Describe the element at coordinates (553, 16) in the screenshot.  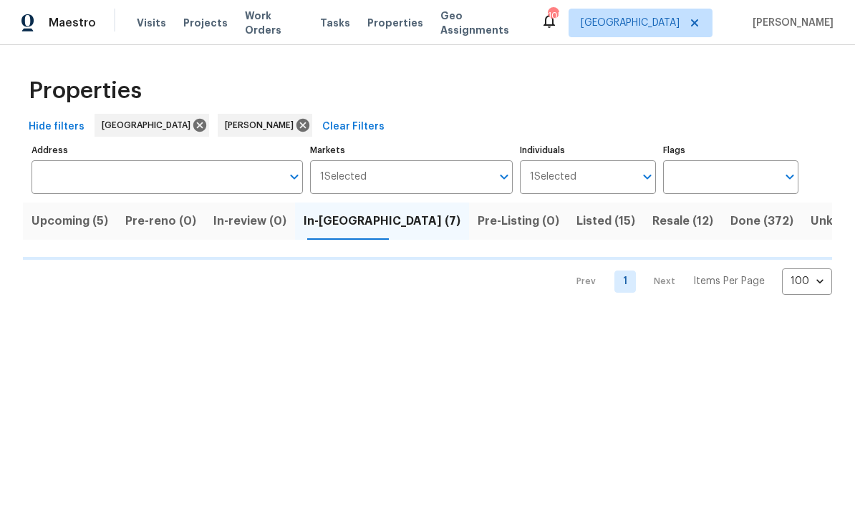
I see `div: 105` at that location.